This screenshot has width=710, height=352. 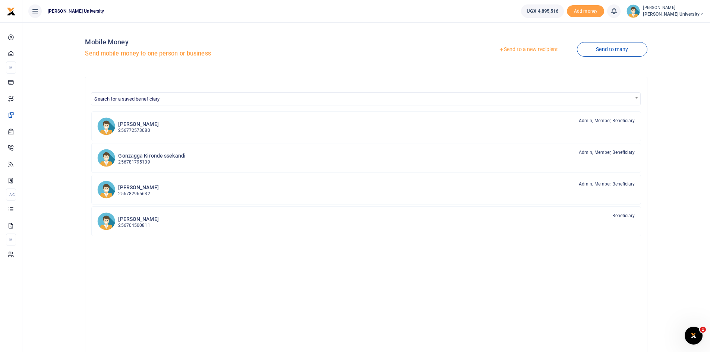 I want to click on a: GKs Gonzagga Kironde ssekandi 256781795139 Admin, Member, Beneficiary, so click(x=366, y=158).